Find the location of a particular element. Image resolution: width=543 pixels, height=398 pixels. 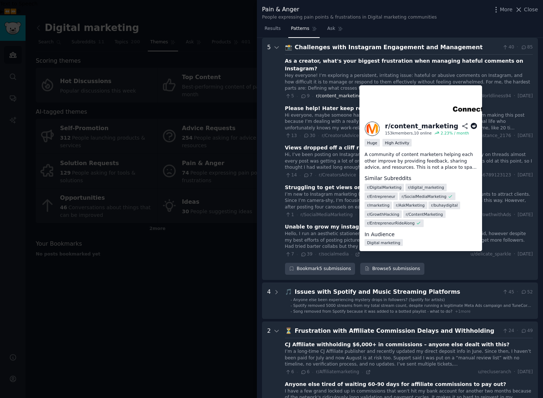

span: More is located at coordinates (506, 9).